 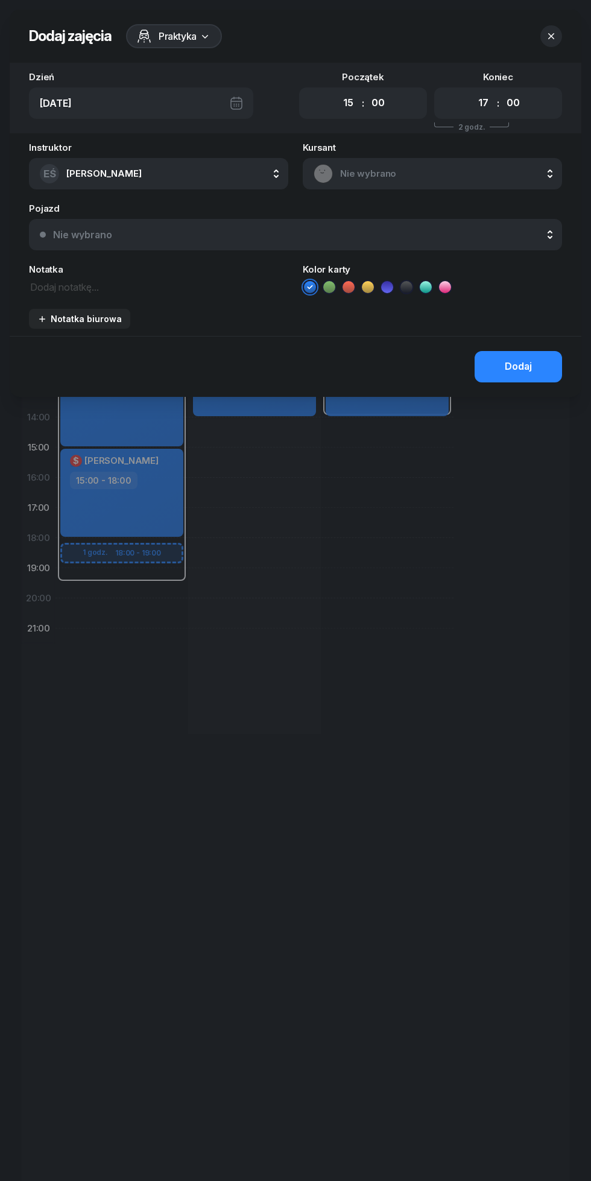 What do you see at coordinates (70, 36) in the screenshot?
I see `h2: Dodaj zajęcia` at bounding box center [70, 36].